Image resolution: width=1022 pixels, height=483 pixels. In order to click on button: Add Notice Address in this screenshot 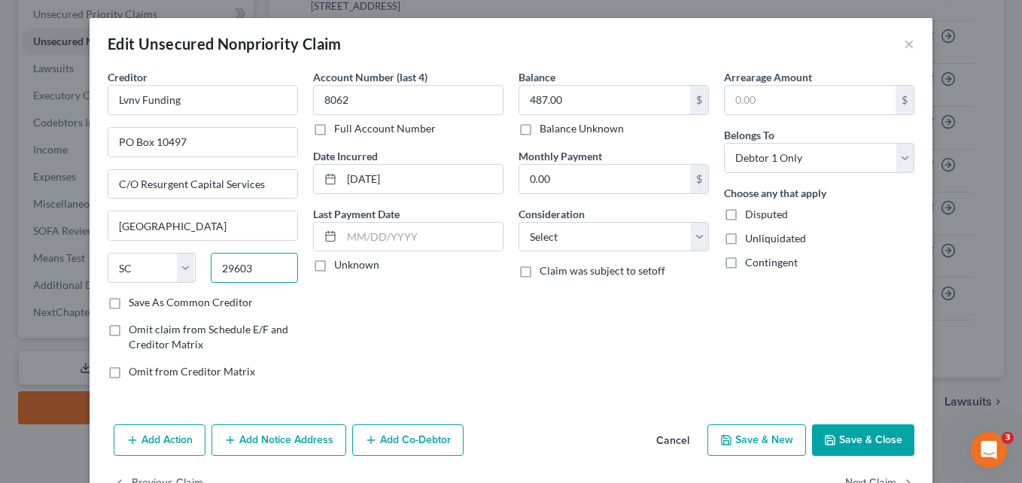, I will do `click(279, 440)`.